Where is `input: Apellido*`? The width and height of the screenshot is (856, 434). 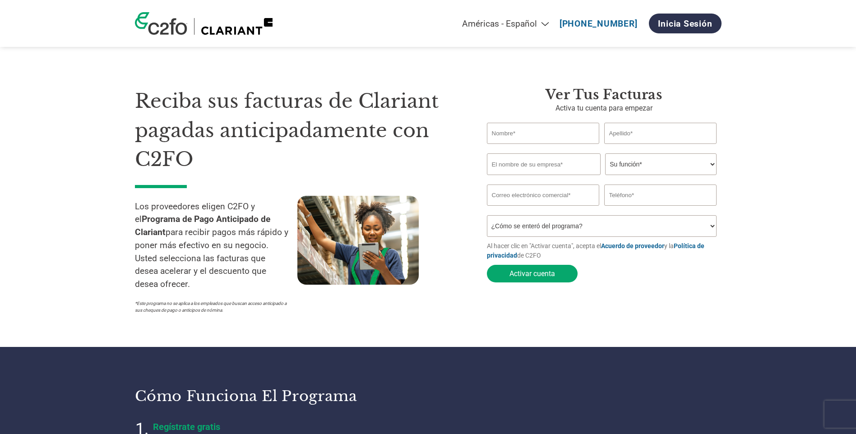
input: Apellido* is located at coordinates (661, 133).